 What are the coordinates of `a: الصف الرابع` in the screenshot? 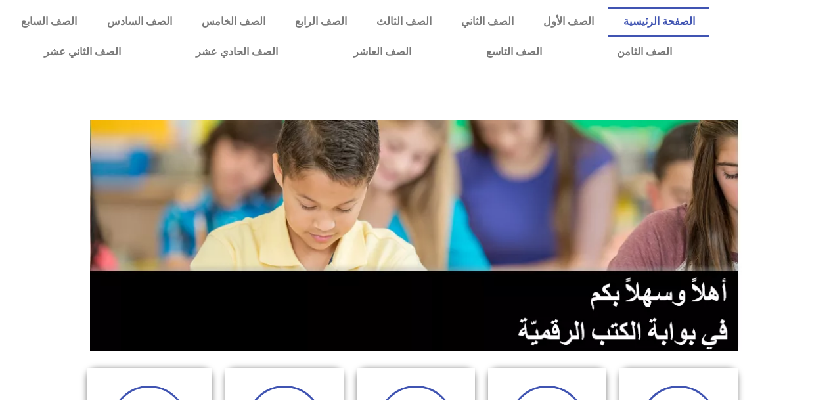 It's located at (321, 22).